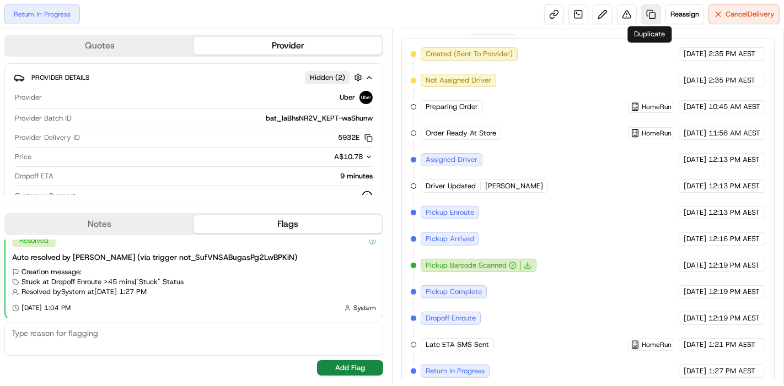  What do you see at coordinates (319, 119) in the screenshot?
I see `span: bat_laBhsNR2V_KEPT-waShunw` at bounding box center [319, 119].